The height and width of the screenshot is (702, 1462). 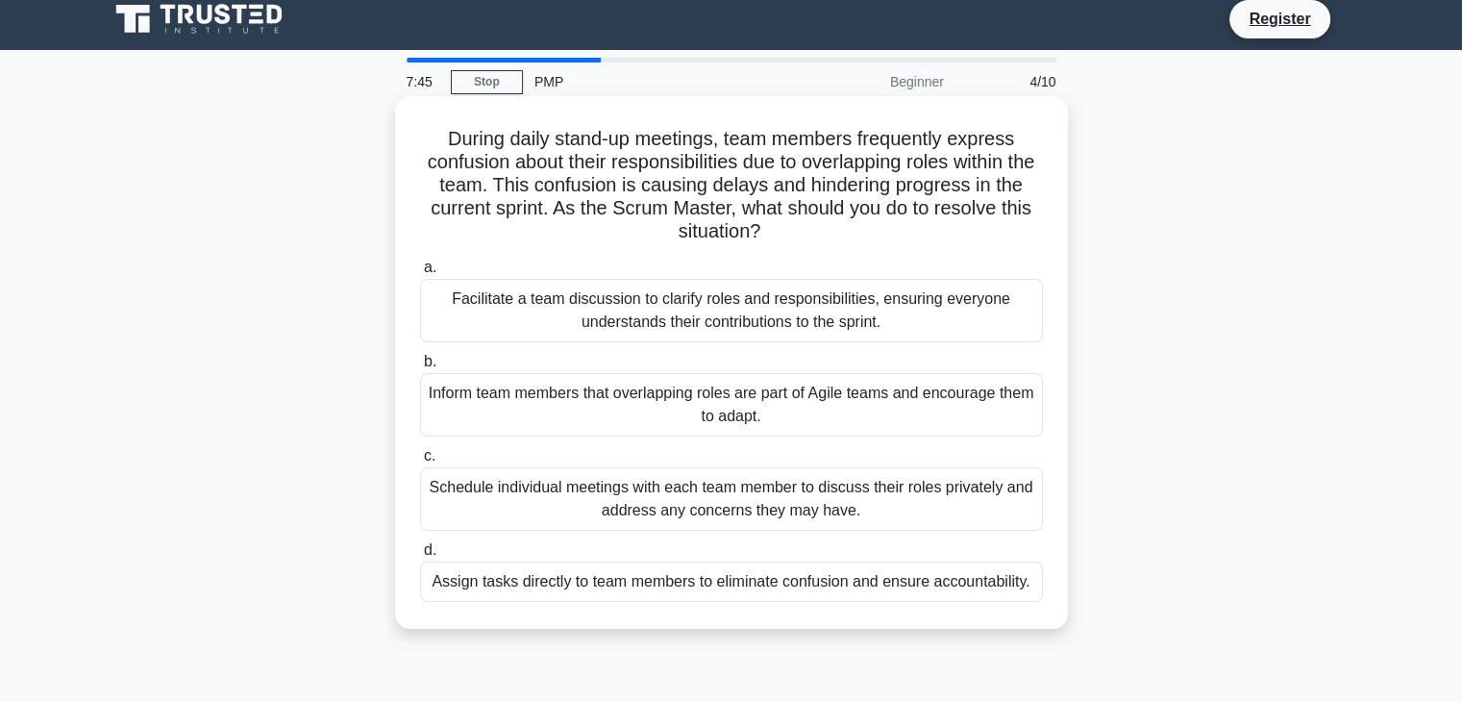 I want to click on h5: During daily stand-up meetings, team members frequently express confusion about their responsibil..., so click(x=731, y=186).